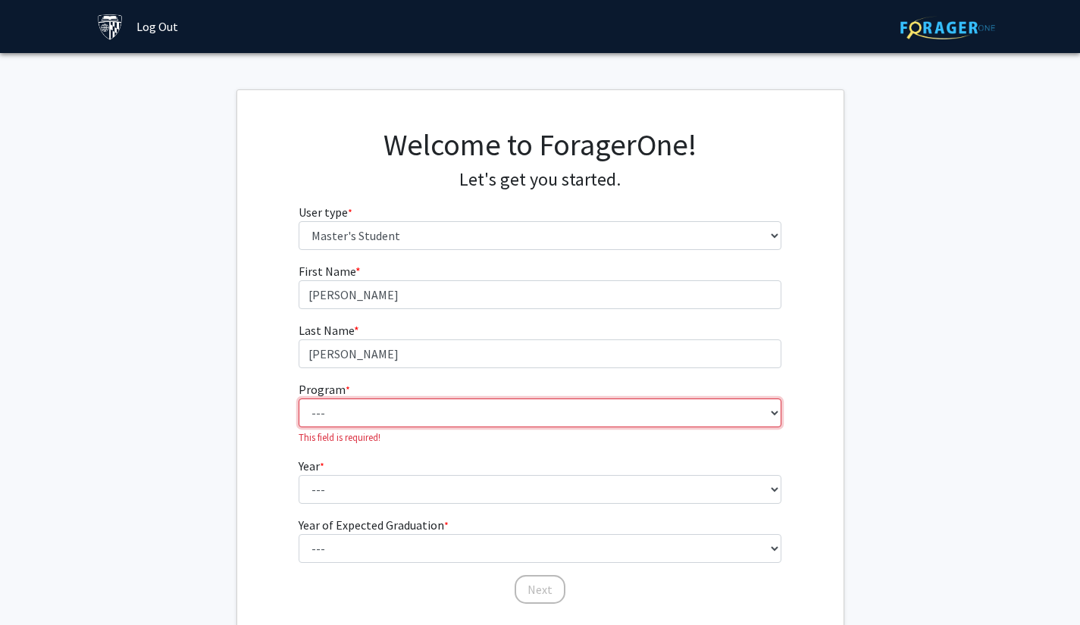 The height and width of the screenshot is (625, 1080). I want to click on span: First Name, so click(327, 271).